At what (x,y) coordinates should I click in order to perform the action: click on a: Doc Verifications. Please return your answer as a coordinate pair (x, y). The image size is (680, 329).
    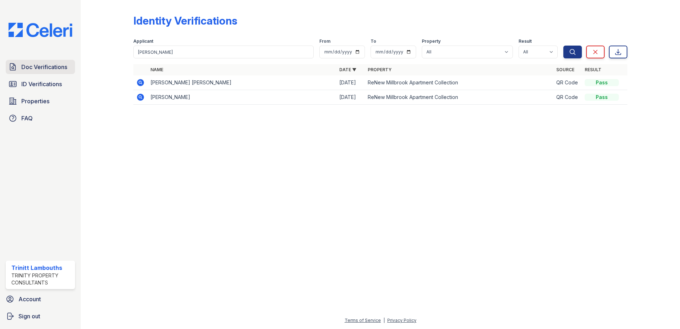
    Looking at the image, I should click on (40, 67).